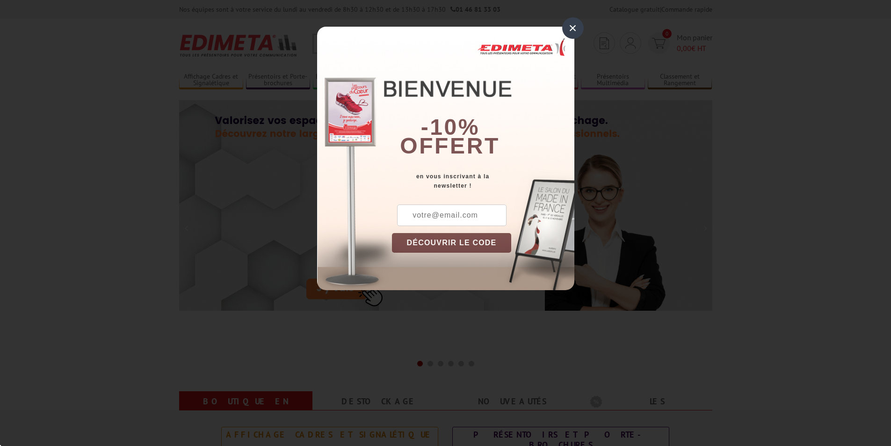 The image size is (891, 446). I want to click on div: en vous inscrivant à la newsletter !, so click(483, 181).